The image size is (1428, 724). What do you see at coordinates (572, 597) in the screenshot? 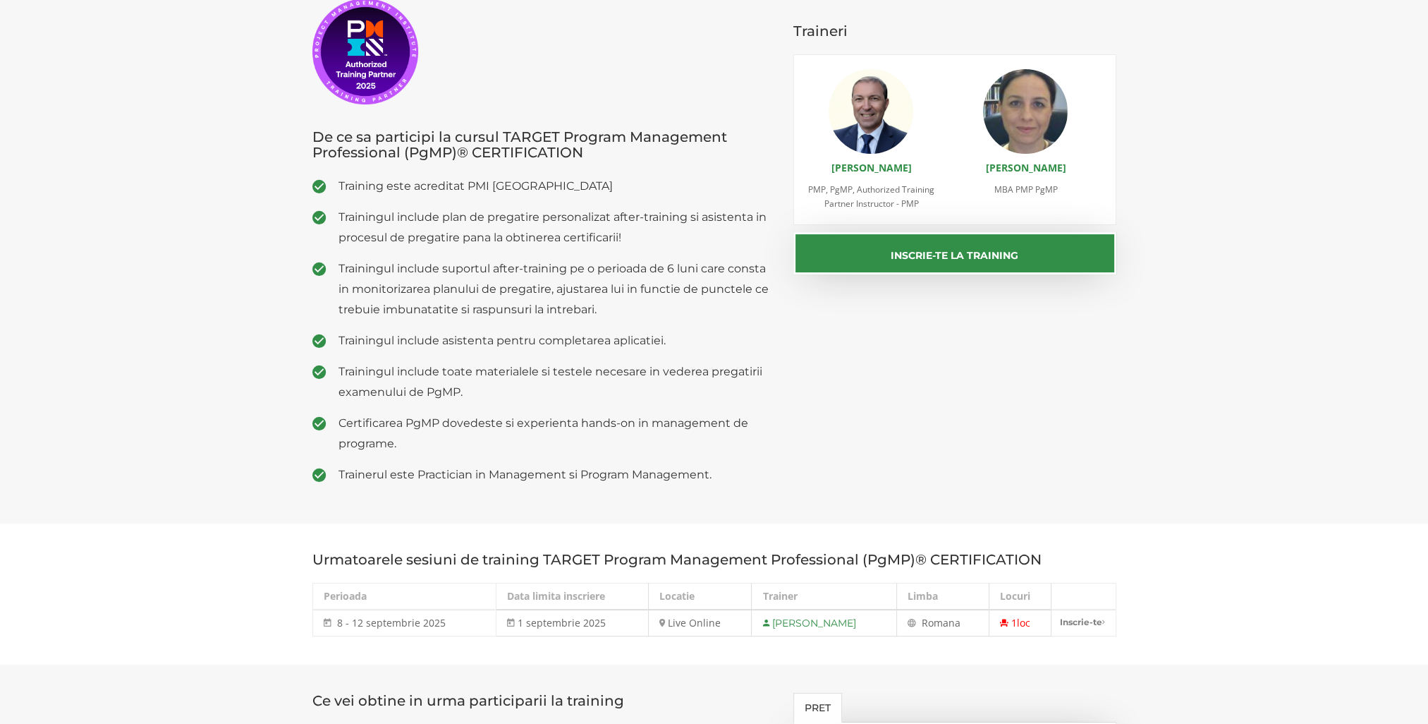
I see `th: Data limita inscriere` at bounding box center [572, 597].